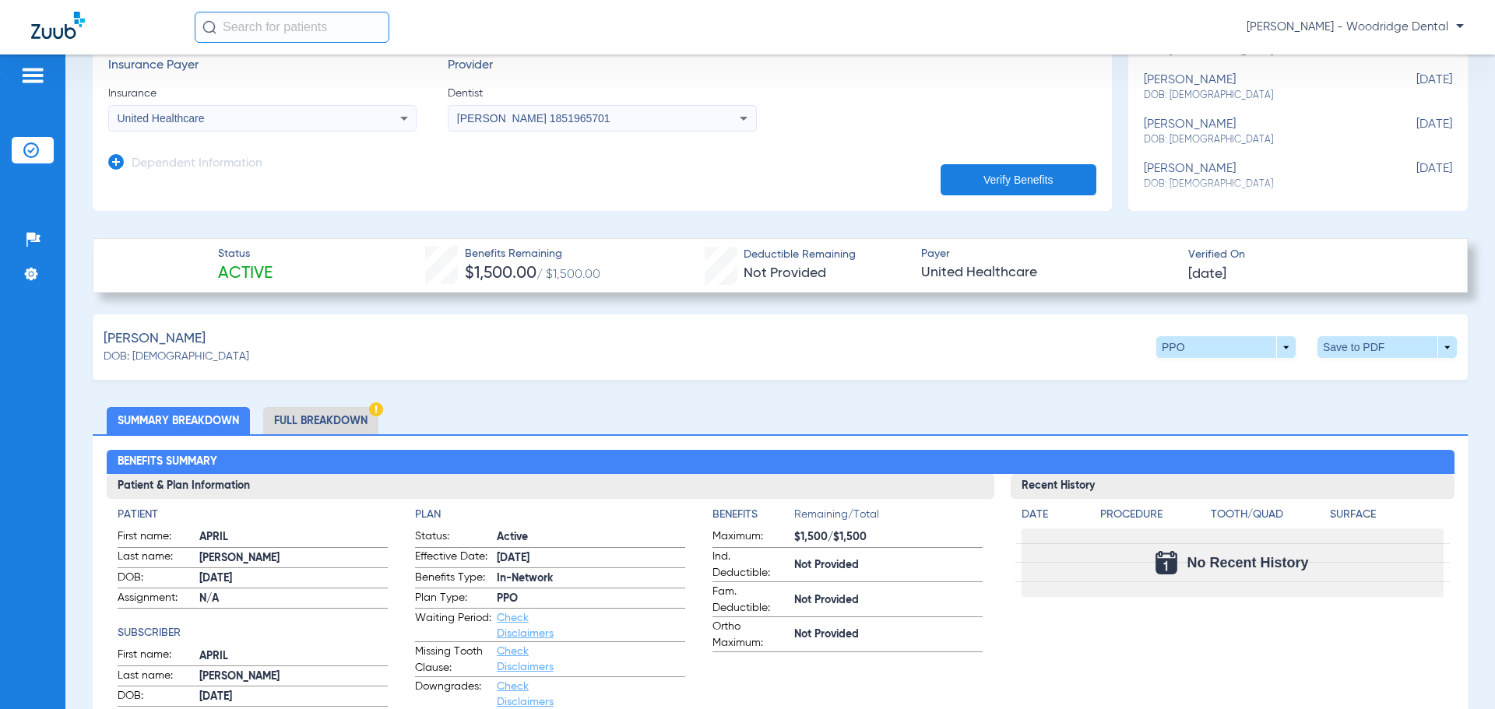 This screenshot has height=709, width=1495. What do you see at coordinates (453, 600) in the screenshot?
I see `span: Plan Type:` at bounding box center [453, 600].